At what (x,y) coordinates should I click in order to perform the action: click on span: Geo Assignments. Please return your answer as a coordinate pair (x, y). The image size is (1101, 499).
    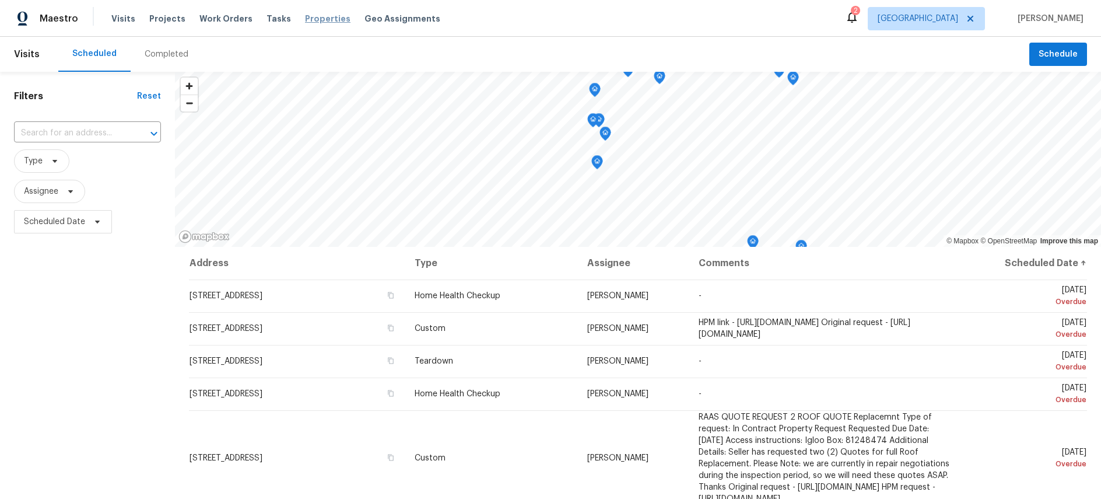
    Looking at the image, I should click on (402, 19).